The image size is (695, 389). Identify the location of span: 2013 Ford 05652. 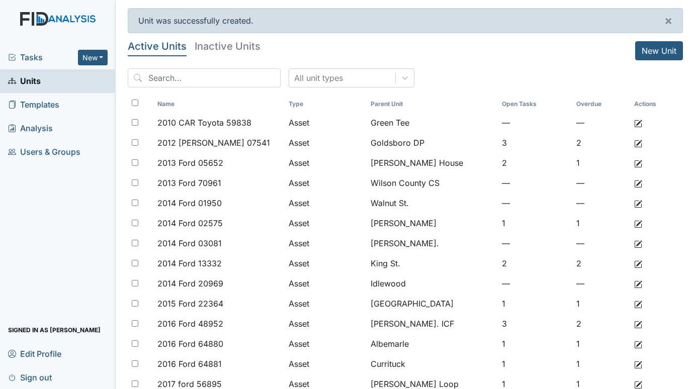
(190, 163).